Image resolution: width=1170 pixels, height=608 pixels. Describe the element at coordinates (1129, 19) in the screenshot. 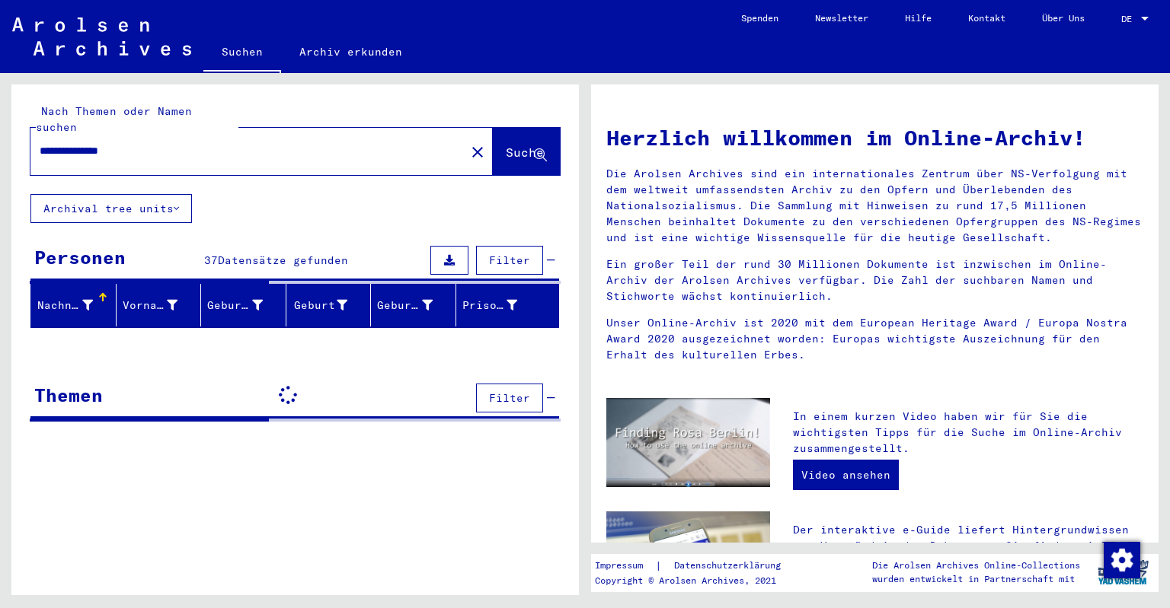

I see `span: DE` at that location.